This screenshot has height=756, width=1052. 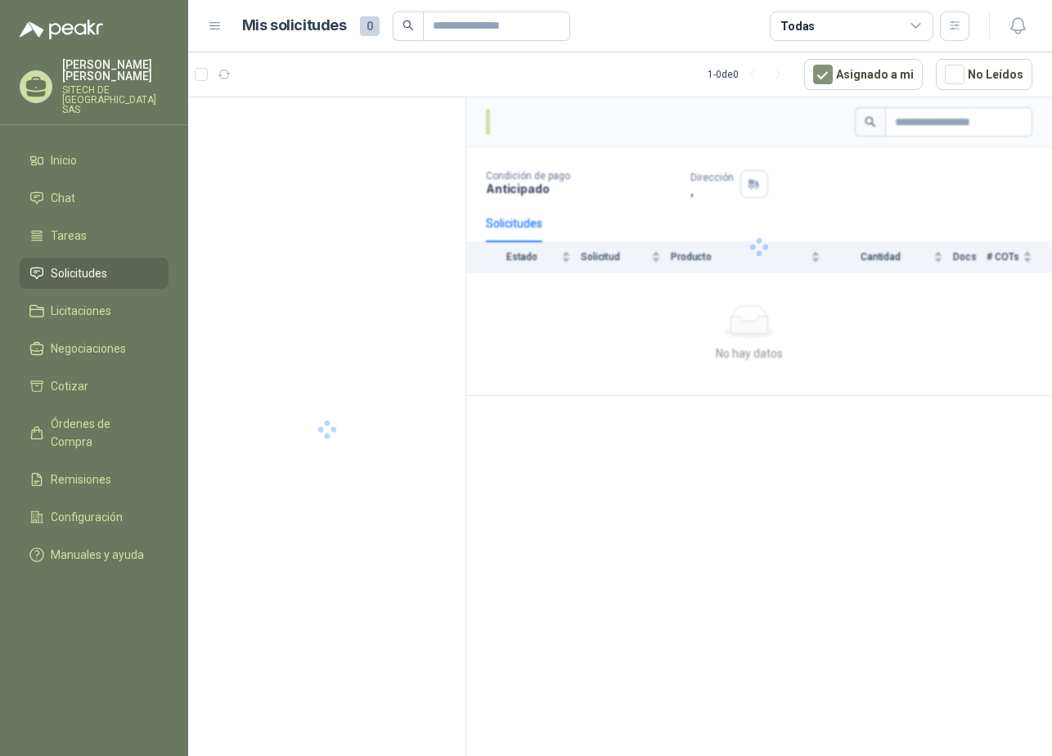 What do you see at coordinates (70, 386) in the screenshot?
I see `span: Cotizar` at bounding box center [70, 386].